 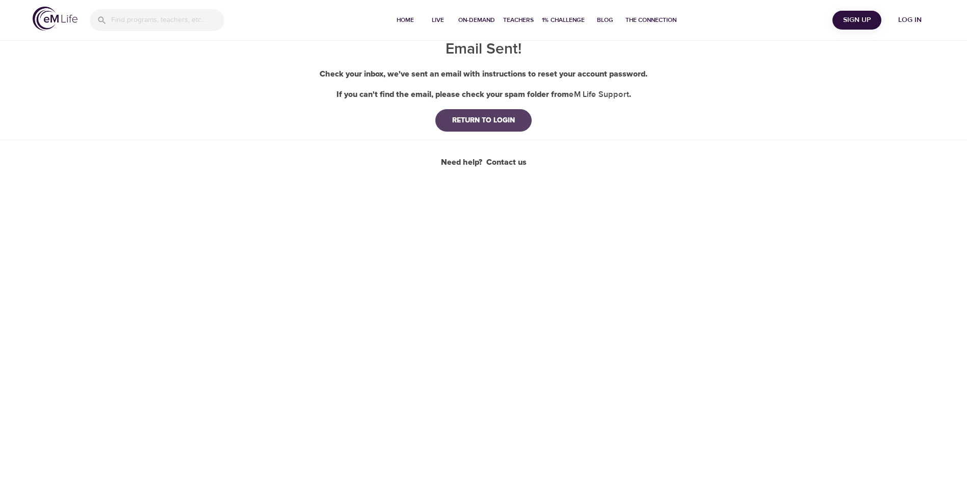 What do you see at coordinates (506, 162) in the screenshot?
I see `a: Contact us` at bounding box center [506, 162].